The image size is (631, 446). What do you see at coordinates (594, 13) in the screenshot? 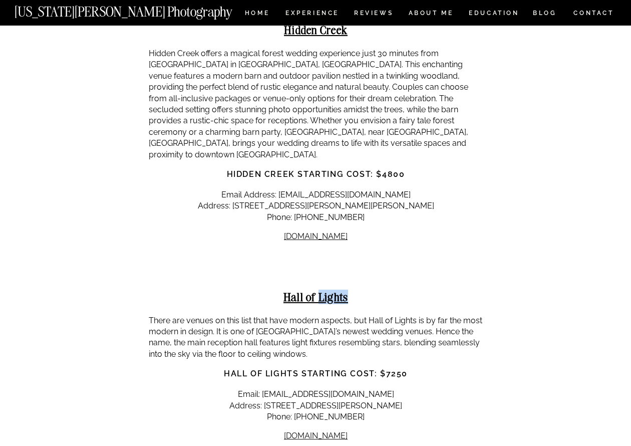
I see `nav: CONTACT` at bounding box center [594, 13].